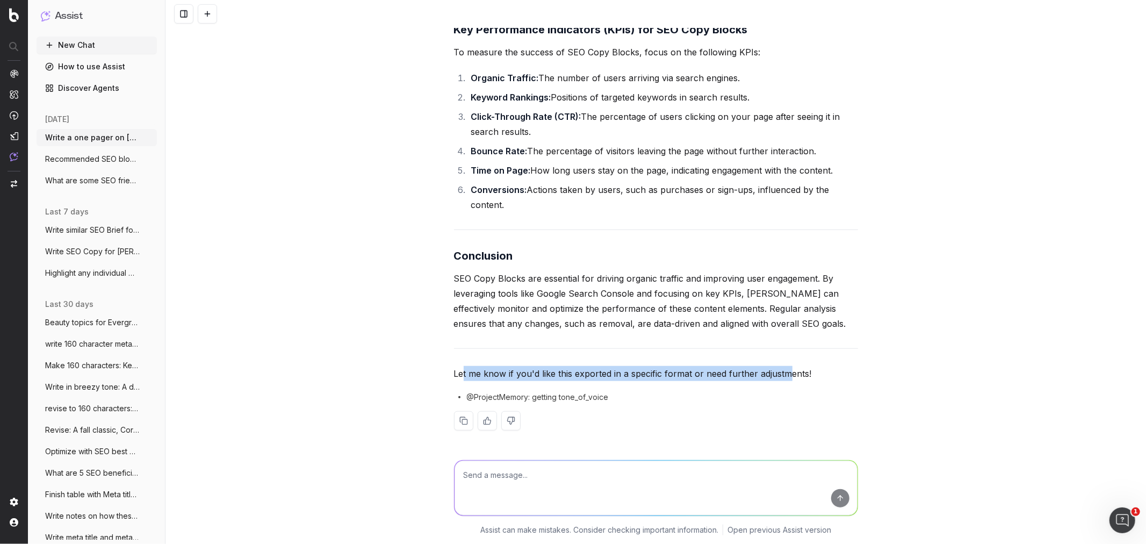 The image size is (1146, 544). Describe the element at coordinates (14, 15) in the screenshot. I see `img: Botify logo` at that location.